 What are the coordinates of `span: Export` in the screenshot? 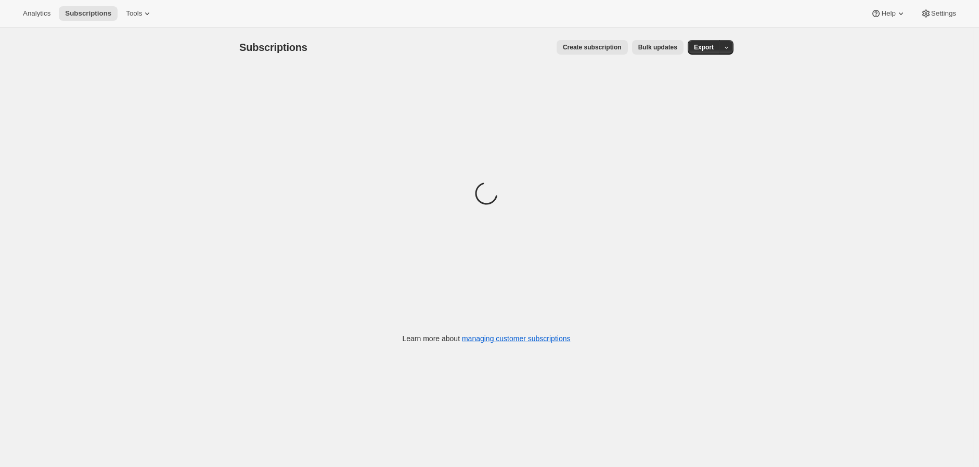 It's located at (704, 47).